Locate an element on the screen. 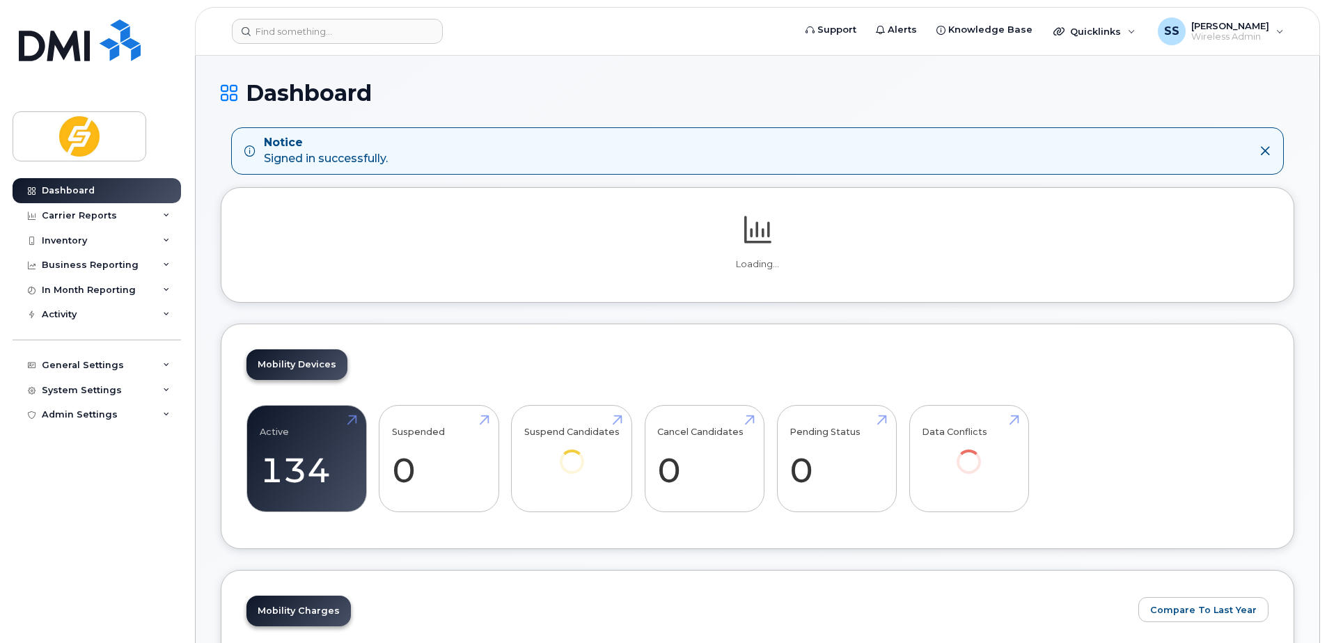 Image resolution: width=1327 pixels, height=643 pixels. div: Signed in successfully. is located at coordinates (326, 151).